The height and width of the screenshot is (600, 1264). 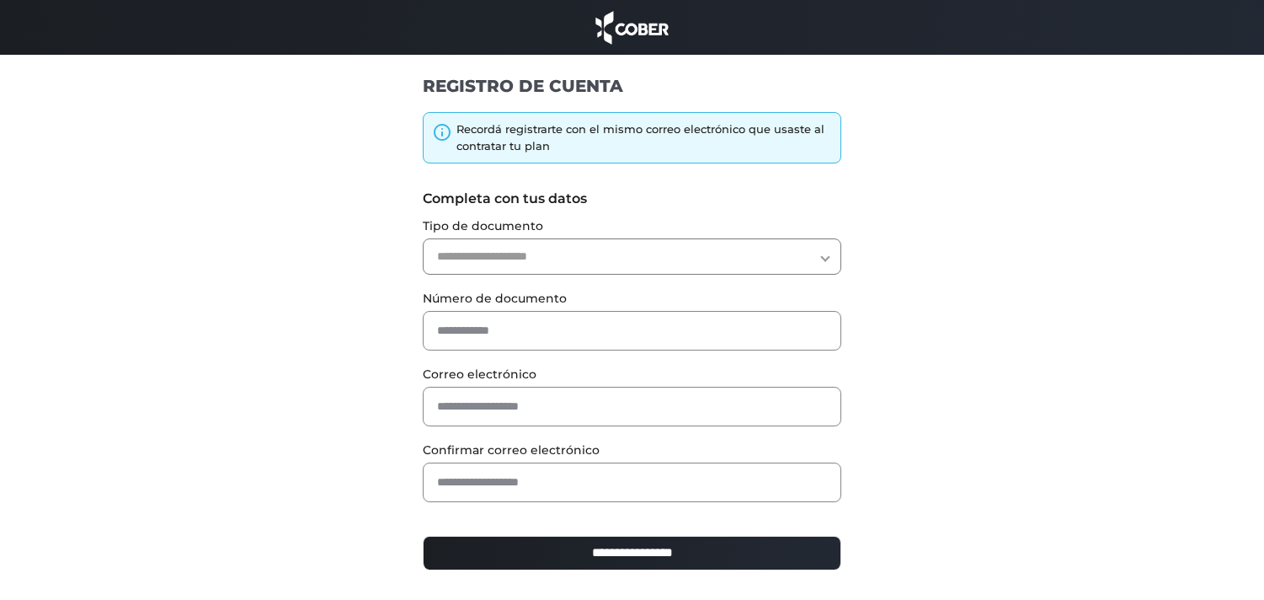 What do you see at coordinates (632, 86) in the screenshot?
I see `h1: REGISTRO DE CUENTA` at bounding box center [632, 86].